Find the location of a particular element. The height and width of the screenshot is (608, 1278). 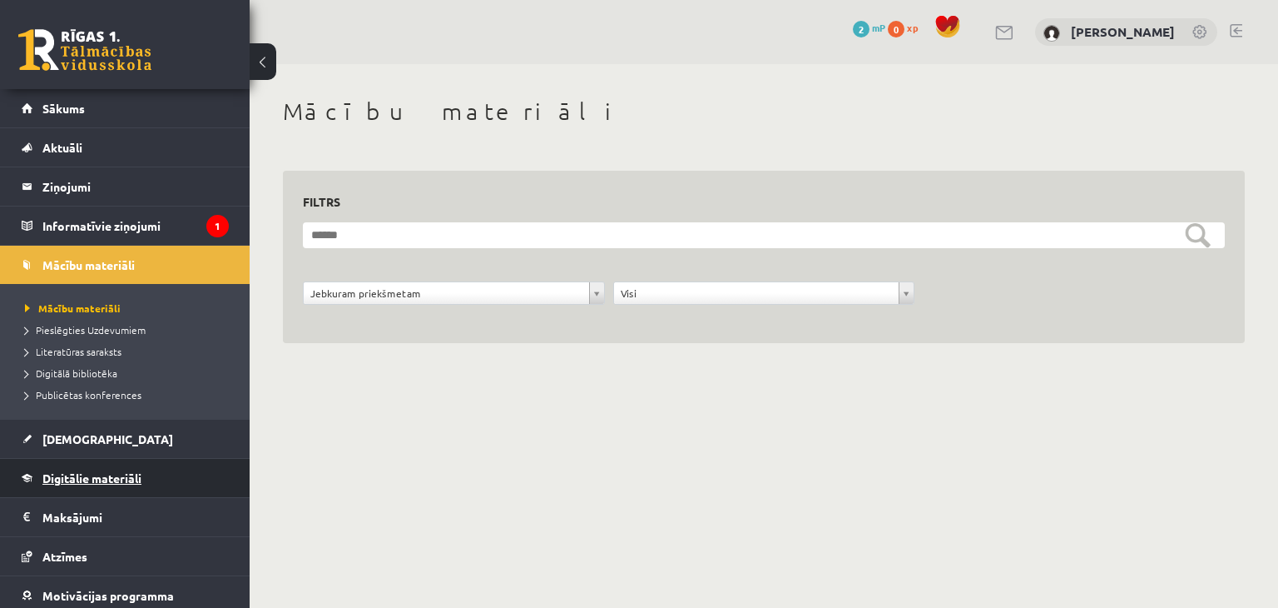

legend: Ziņojumi is located at coordinates (136, 186).